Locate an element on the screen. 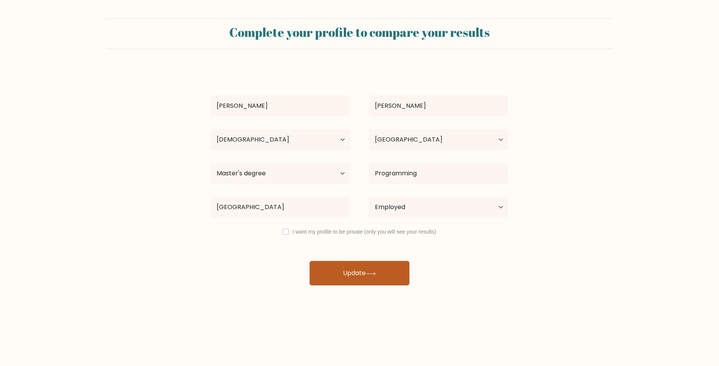 Image resolution: width=719 pixels, height=366 pixels. label: I want my profile to be private (only you will see your results) is located at coordinates (364, 232).